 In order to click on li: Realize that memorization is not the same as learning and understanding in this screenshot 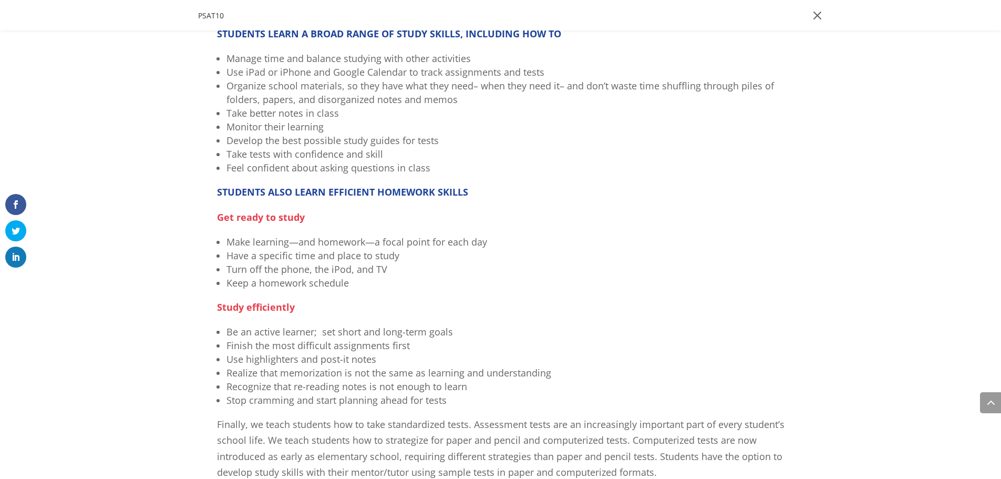, I will do `click(506, 373)`.